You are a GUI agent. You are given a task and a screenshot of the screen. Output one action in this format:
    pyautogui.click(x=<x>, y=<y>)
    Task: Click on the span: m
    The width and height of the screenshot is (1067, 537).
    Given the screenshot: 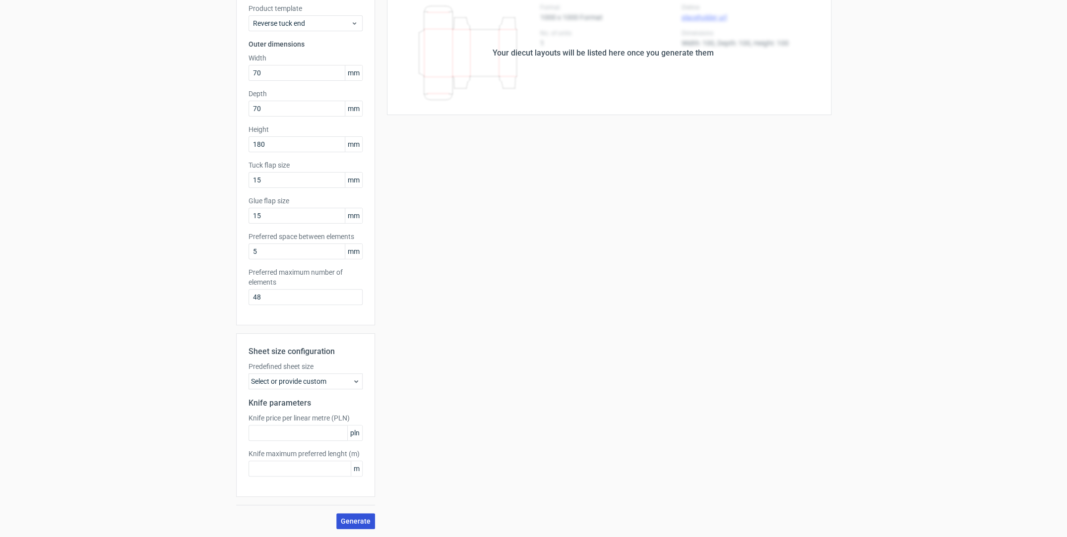 What is the action you would take?
    pyautogui.click(x=356, y=469)
    